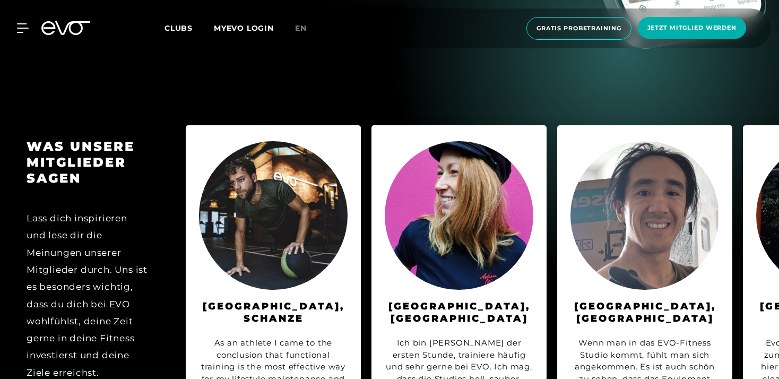 This screenshot has width=779, height=379. I want to click on span: en, so click(301, 28).